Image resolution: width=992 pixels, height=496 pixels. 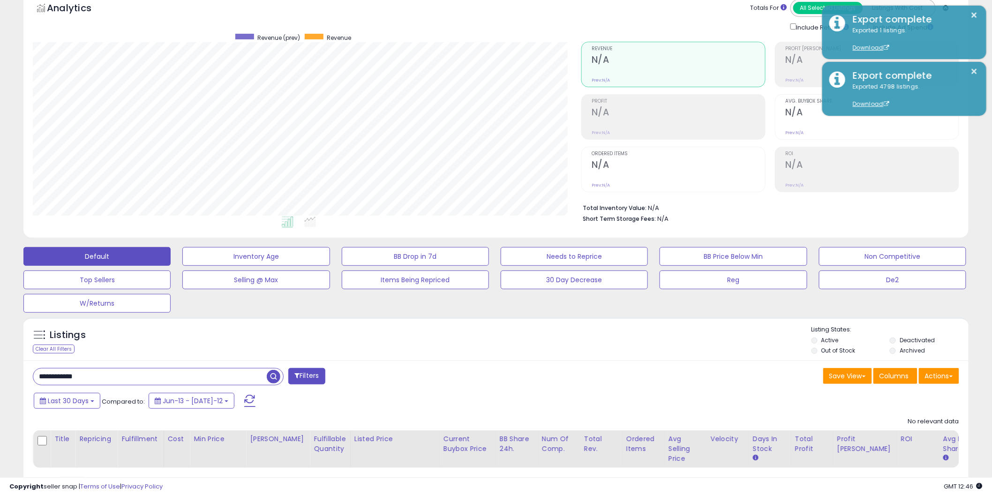 What do you see at coordinates (733, 256) in the screenshot?
I see `button: BB Price Below Min` at bounding box center [733, 256].